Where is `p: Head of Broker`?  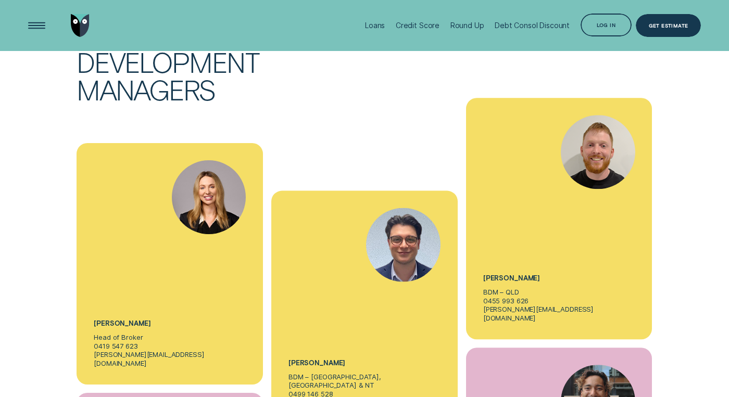 p: Head of Broker is located at coordinates (118, 337).